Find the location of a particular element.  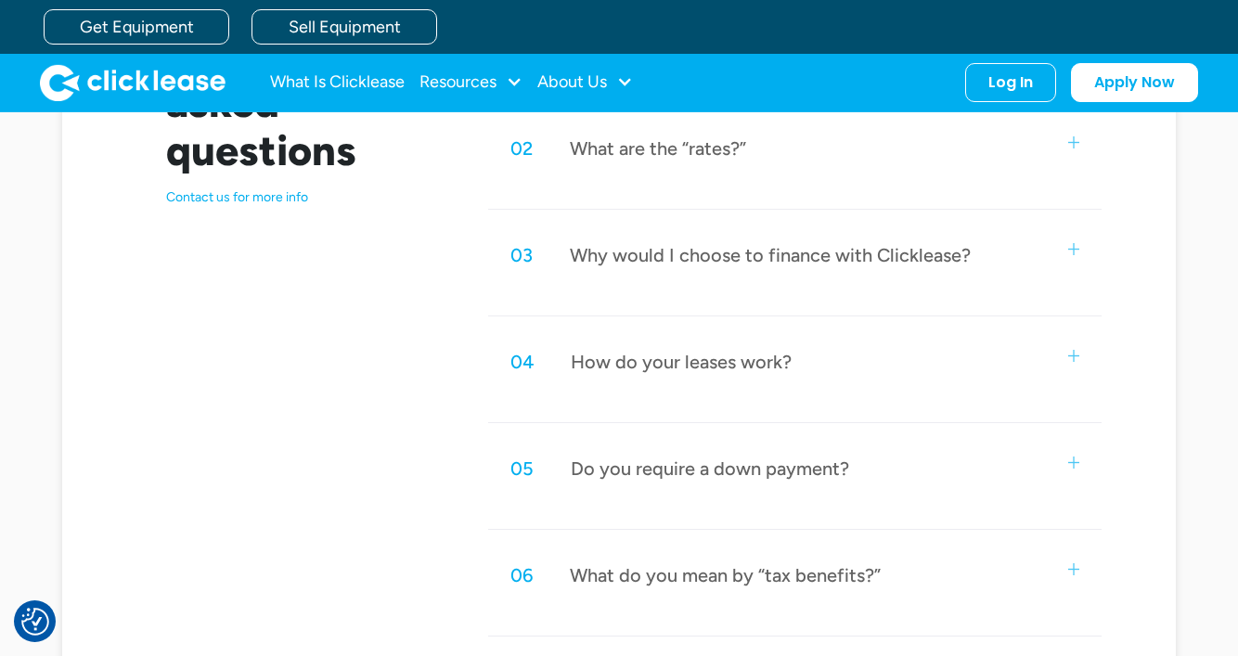

div: About Us is located at coordinates (584, 83).